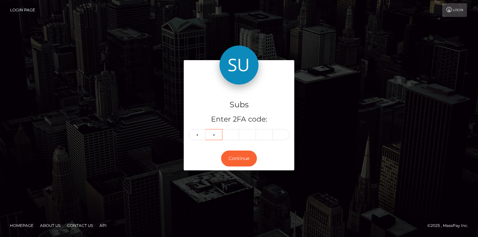  What do you see at coordinates (22, 10) in the screenshot?
I see `a: Login Page` at bounding box center [22, 10].